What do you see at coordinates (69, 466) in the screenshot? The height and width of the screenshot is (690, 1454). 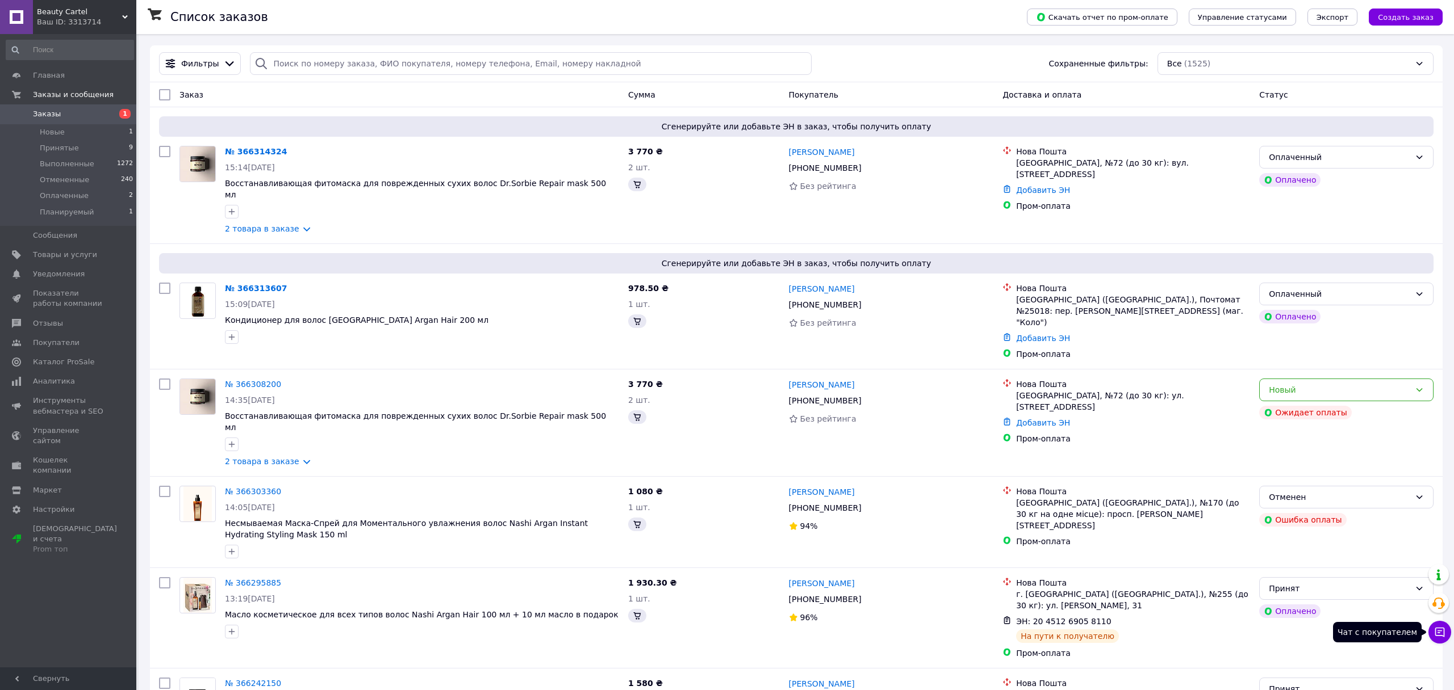 I see `span: Кошелек компании` at bounding box center [69, 466].